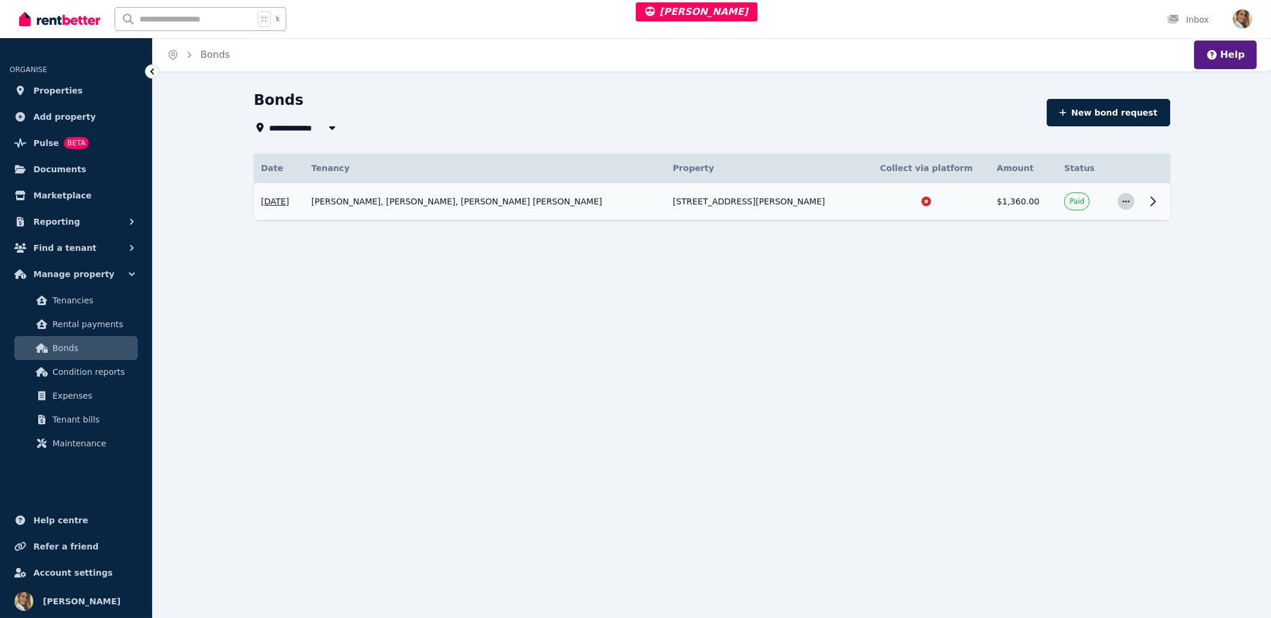  What do you see at coordinates (485, 168) in the screenshot?
I see `th: Tenancy` at bounding box center [485, 168].